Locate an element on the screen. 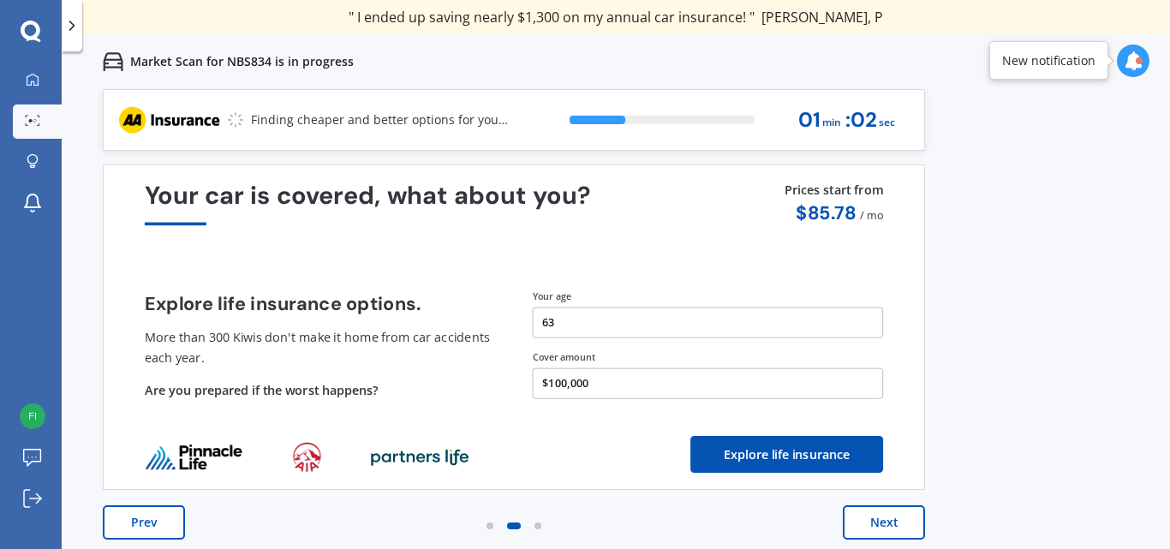  img: car.f15378c7a67c060ca3f3.svg is located at coordinates (113, 62).